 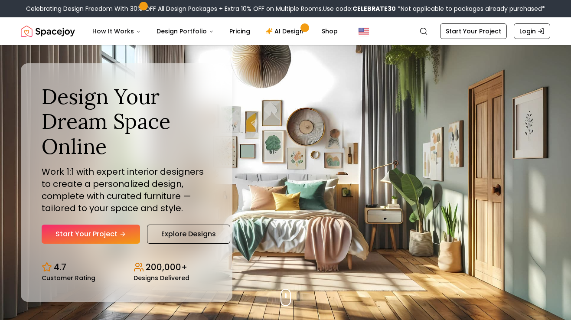 What do you see at coordinates (285, 9) in the screenshot?
I see `div: Celebrating Design Freedom With 30% OFF All Design Packages + Extra 10% OFF on Multiple Rooms.` at bounding box center [285, 9].